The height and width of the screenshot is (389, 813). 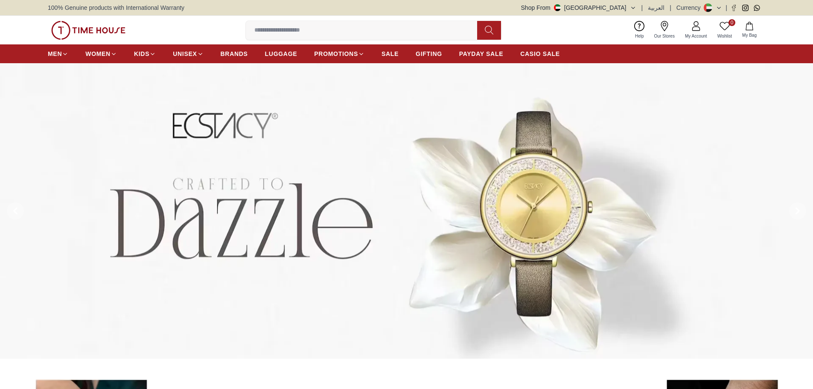 What do you see at coordinates (481, 54) in the screenshot?
I see `span: PAYDAY SALE` at bounding box center [481, 54].